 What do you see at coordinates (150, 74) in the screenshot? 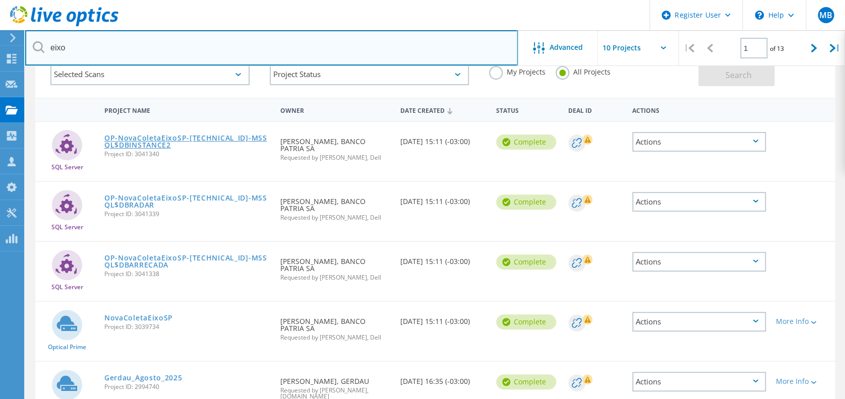
I see `div: Selected Scans` at bounding box center [150, 74].